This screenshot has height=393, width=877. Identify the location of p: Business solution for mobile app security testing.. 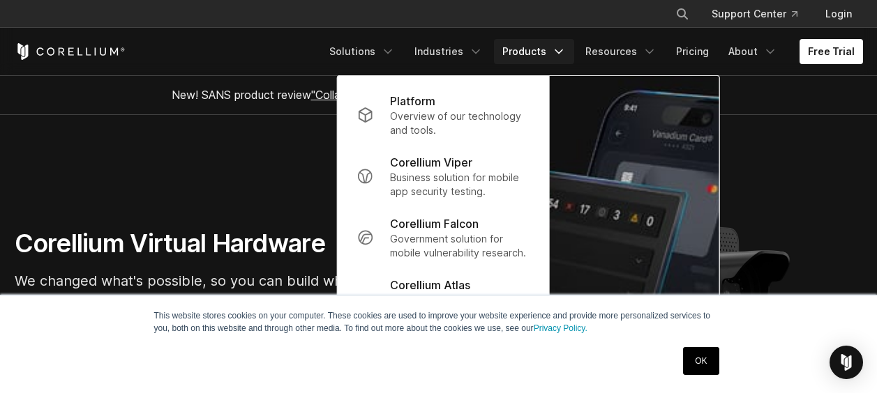
(459, 185).